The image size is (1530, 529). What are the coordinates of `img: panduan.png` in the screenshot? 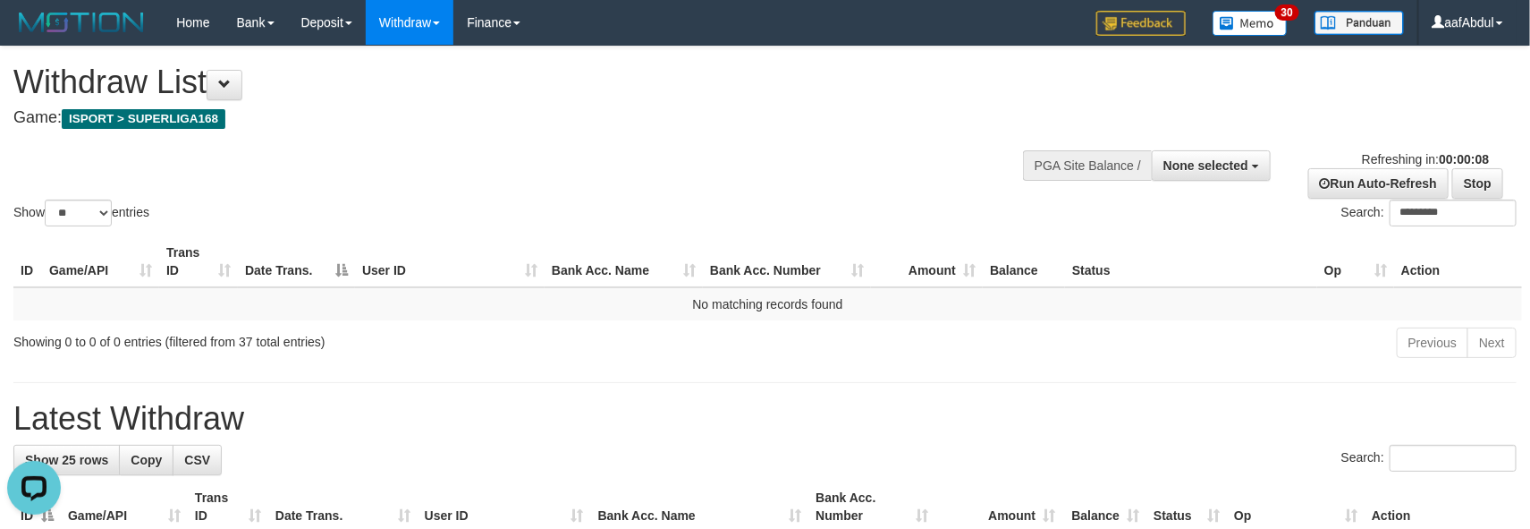 It's located at (1359, 22).